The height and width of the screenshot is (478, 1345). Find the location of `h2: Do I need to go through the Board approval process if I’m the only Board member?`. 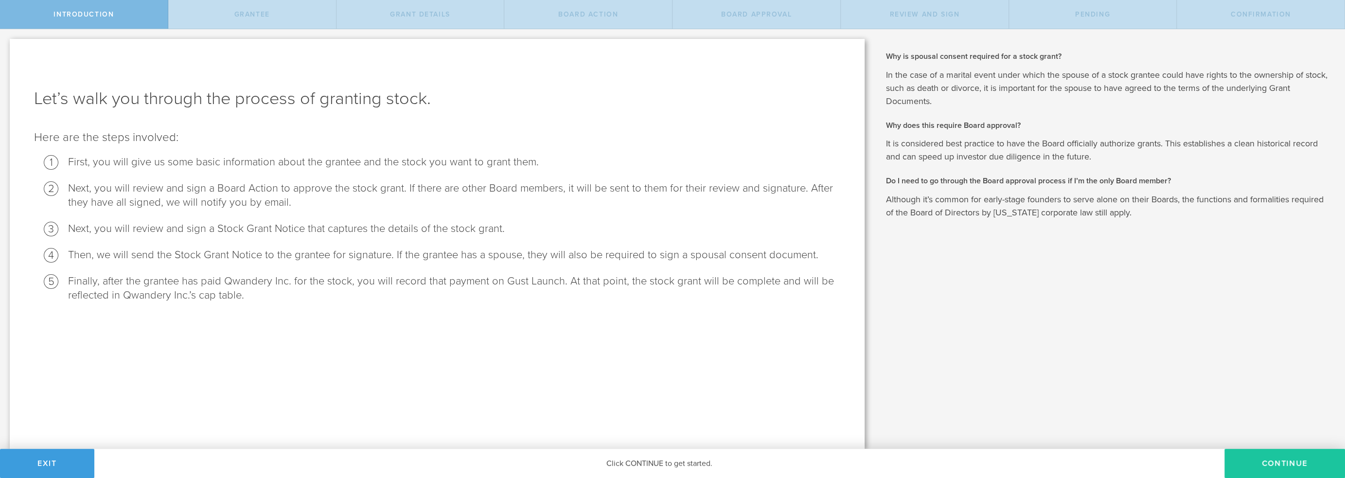

h2: Do I need to go through the Board approval process if I’m the only Board member? is located at coordinates (1109, 181).